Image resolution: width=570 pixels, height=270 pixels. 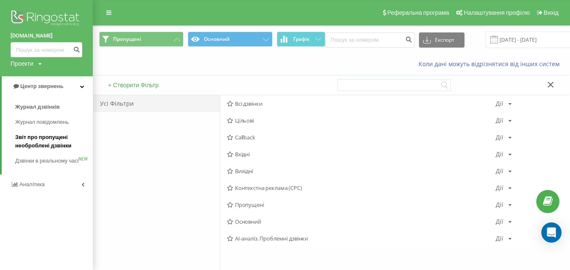 I want to click on span: Основний, so click(x=361, y=222).